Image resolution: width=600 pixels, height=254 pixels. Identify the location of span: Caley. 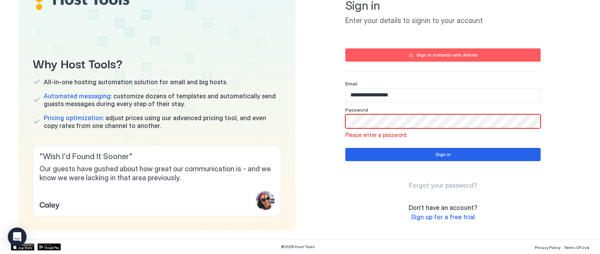
(50, 204).